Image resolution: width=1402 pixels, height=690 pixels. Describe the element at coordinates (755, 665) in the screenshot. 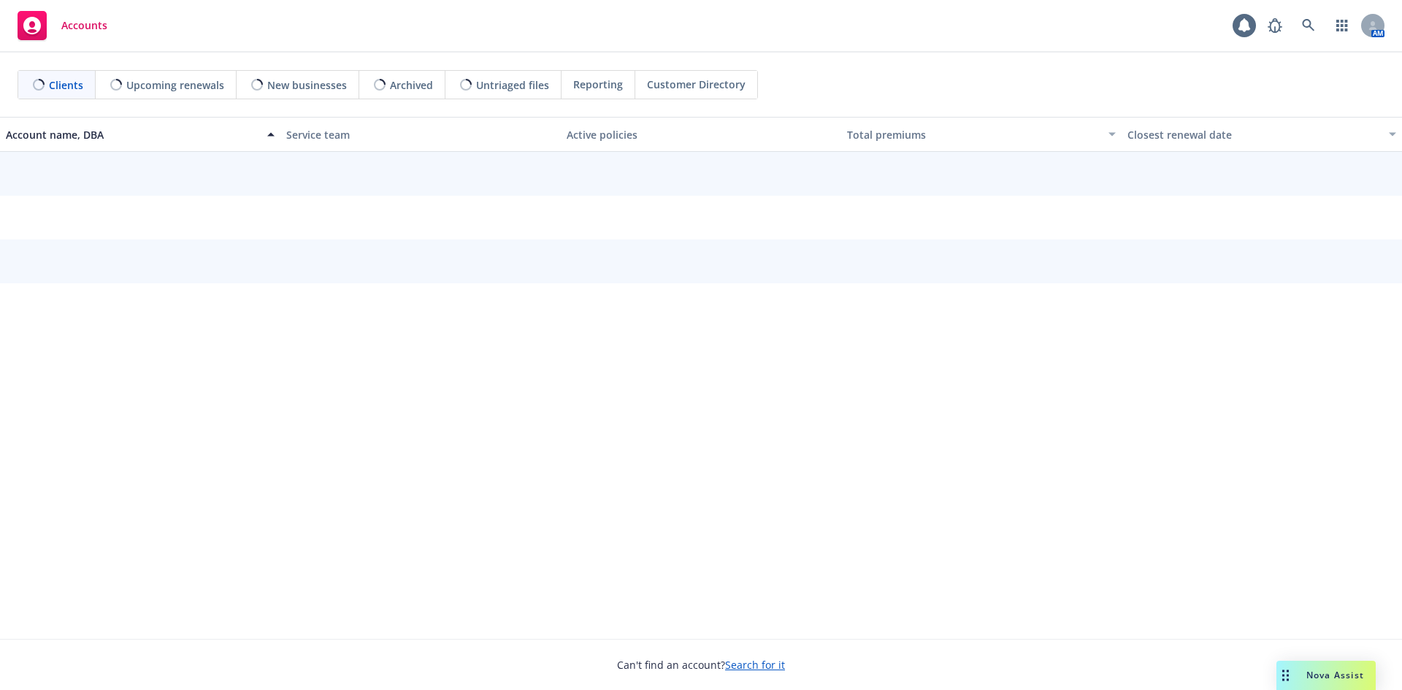

I see `a: Search for it` at that location.